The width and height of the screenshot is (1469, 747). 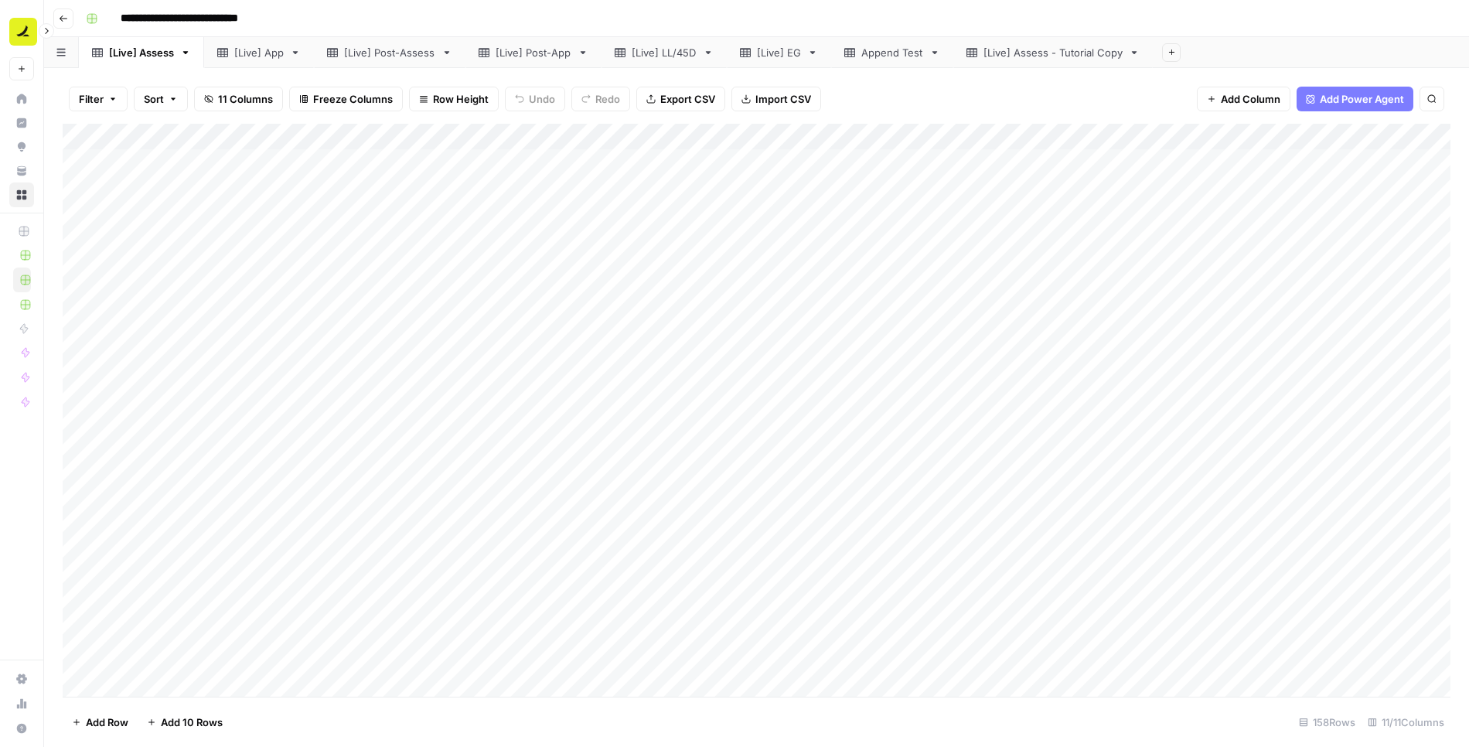 What do you see at coordinates (98, 99) in the screenshot?
I see `button: Filter` at bounding box center [98, 99].